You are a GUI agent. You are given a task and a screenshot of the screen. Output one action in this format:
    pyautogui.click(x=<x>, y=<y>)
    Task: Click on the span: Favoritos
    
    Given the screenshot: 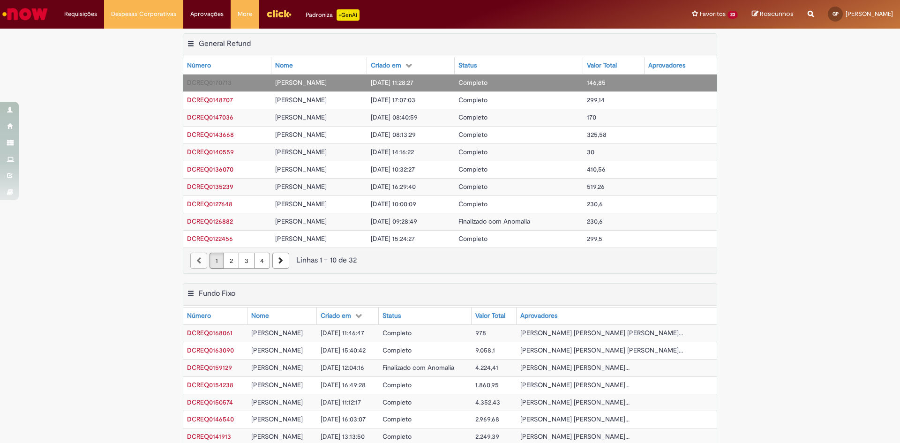 What is the action you would take?
    pyautogui.click(x=713, y=14)
    